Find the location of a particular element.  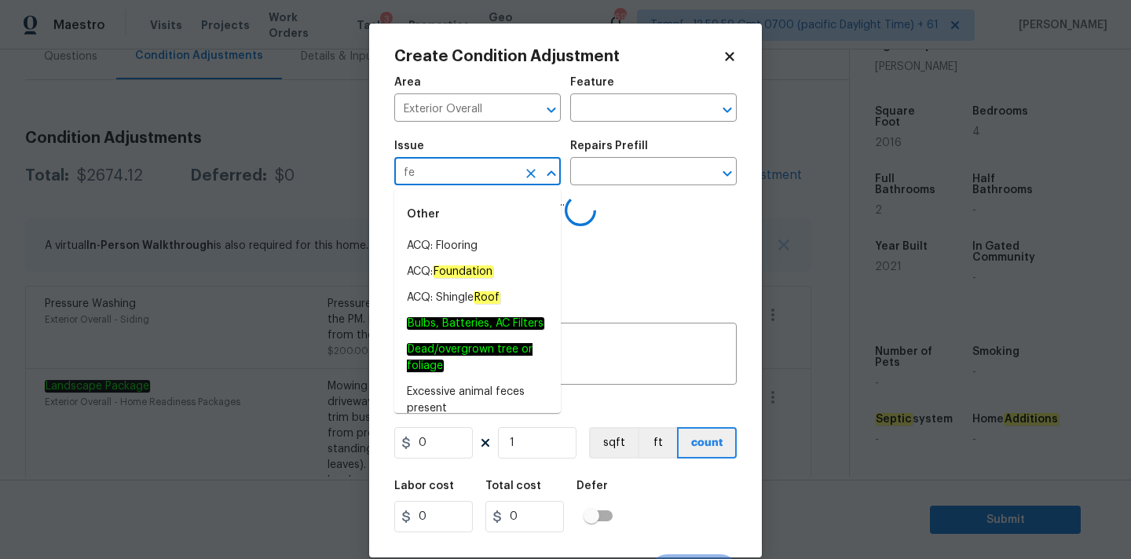

span: ACQ: Shingle is located at coordinates (453, 298).